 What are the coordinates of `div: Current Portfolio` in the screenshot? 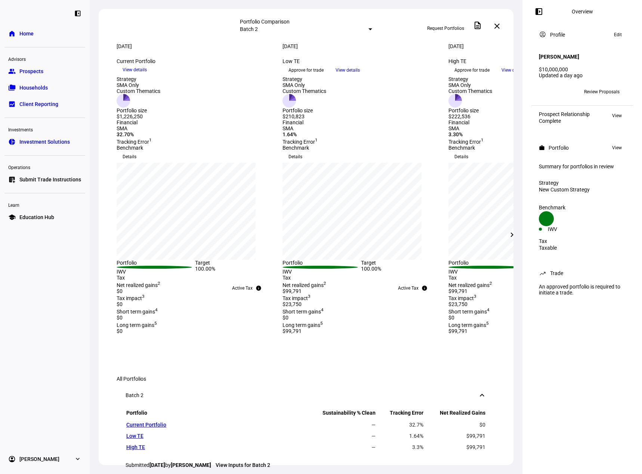 It's located at (195, 61).